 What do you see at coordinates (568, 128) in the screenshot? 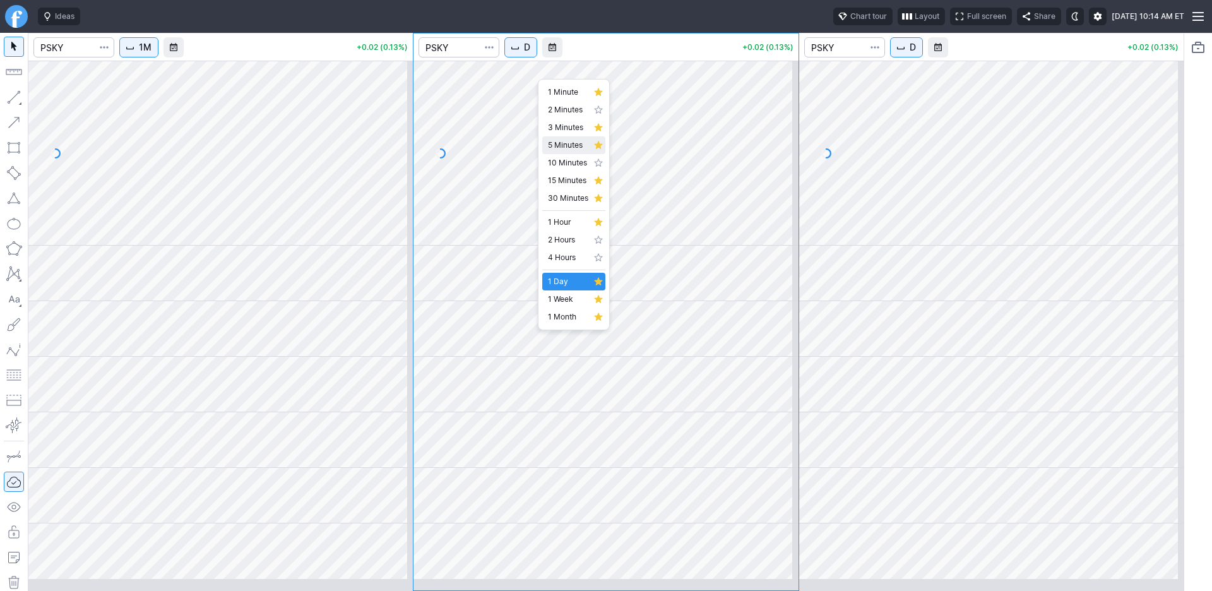
I see `span: 3 Minutes` at bounding box center [568, 128].